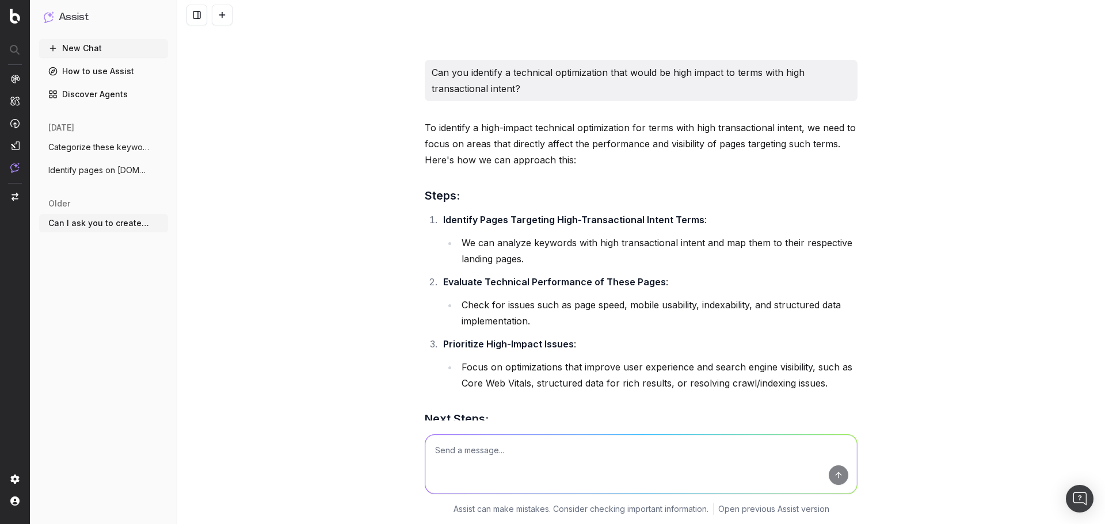  Describe the element at coordinates (581, 509) in the screenshot. I see `p: Assist can make mistakes. Consider checking important information.` at that location.